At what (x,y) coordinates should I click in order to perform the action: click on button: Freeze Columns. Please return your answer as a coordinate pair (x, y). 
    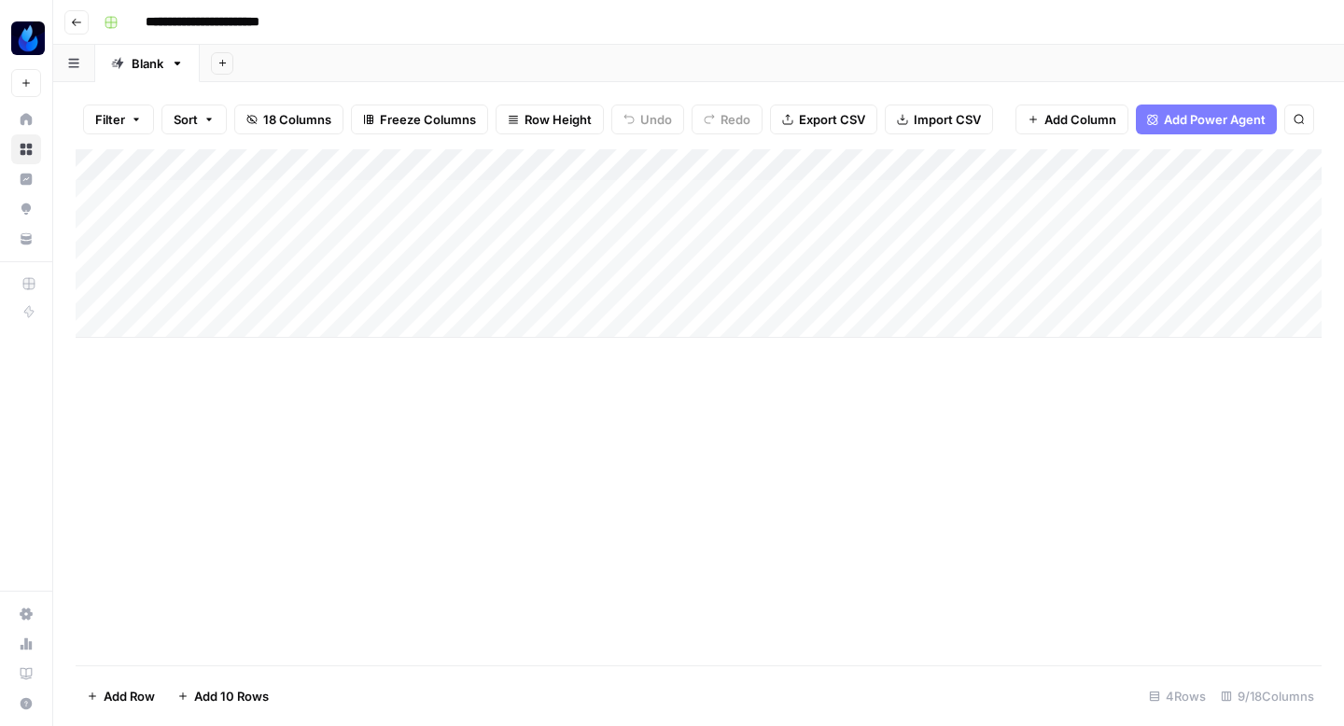
    Looking at the image, I should click on (419, 119).